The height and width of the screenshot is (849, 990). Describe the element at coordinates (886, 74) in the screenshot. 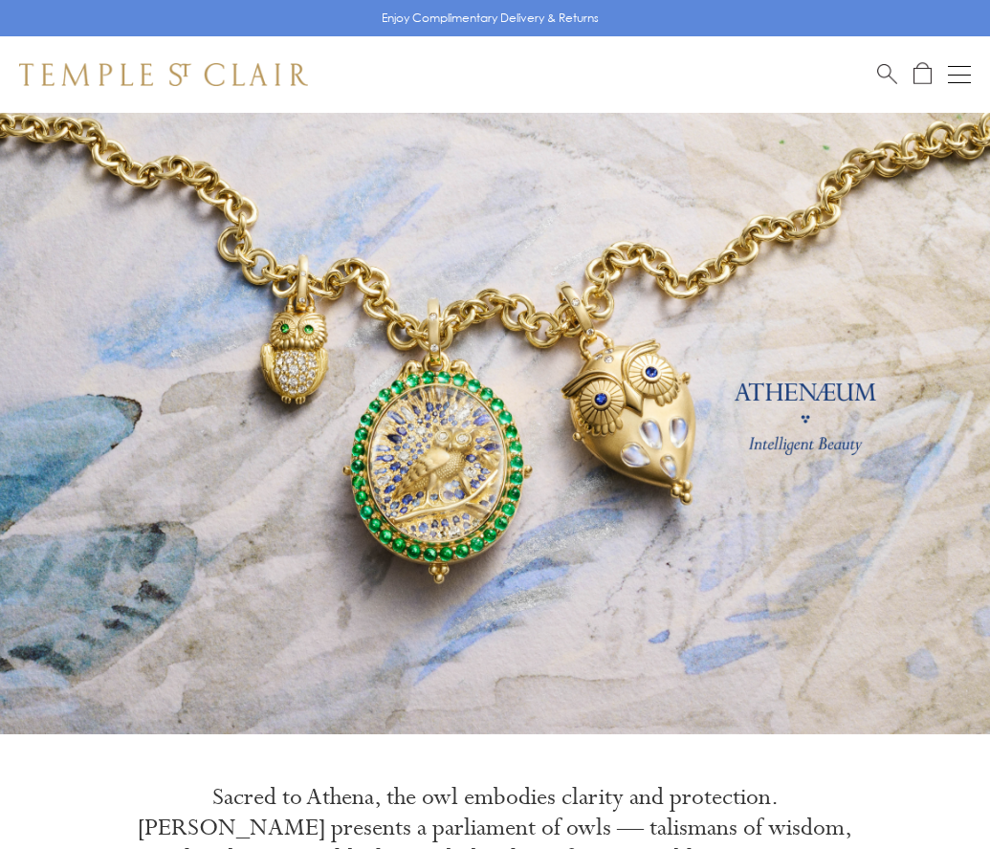

I see `a: Search` at that location.